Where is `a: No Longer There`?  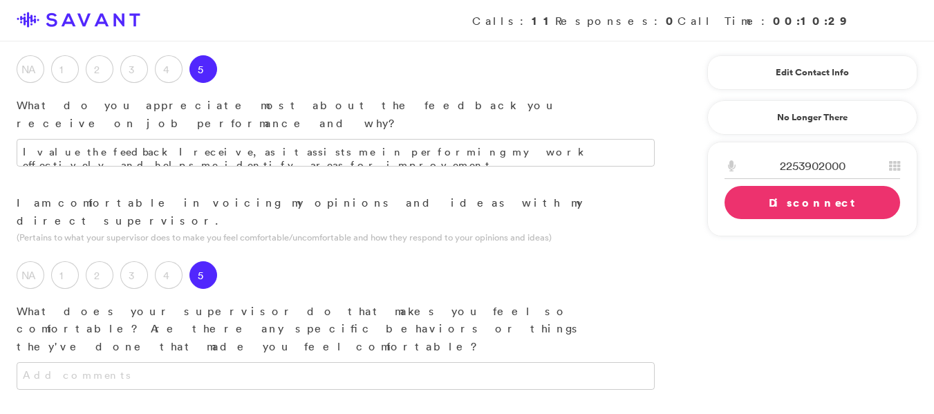
a: No Longer There is located at coordinates (812, 118).